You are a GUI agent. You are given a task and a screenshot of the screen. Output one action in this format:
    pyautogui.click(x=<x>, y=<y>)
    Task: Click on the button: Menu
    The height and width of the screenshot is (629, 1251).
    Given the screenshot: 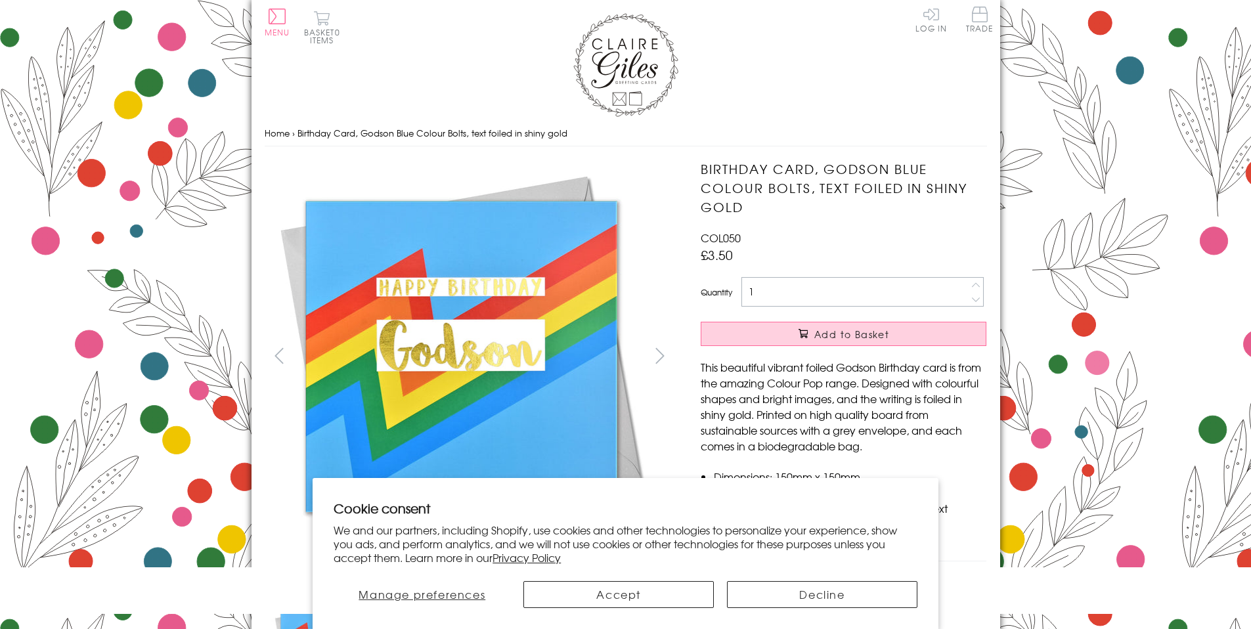 What is the action you would take?
    pyautogui.click(x=277, y=22)
    